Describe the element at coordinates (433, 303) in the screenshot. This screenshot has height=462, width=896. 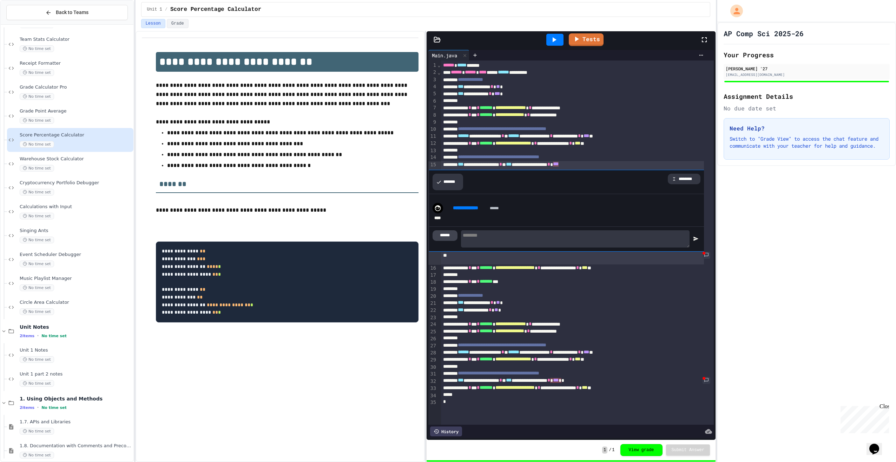
I see `div: 21` at that location.